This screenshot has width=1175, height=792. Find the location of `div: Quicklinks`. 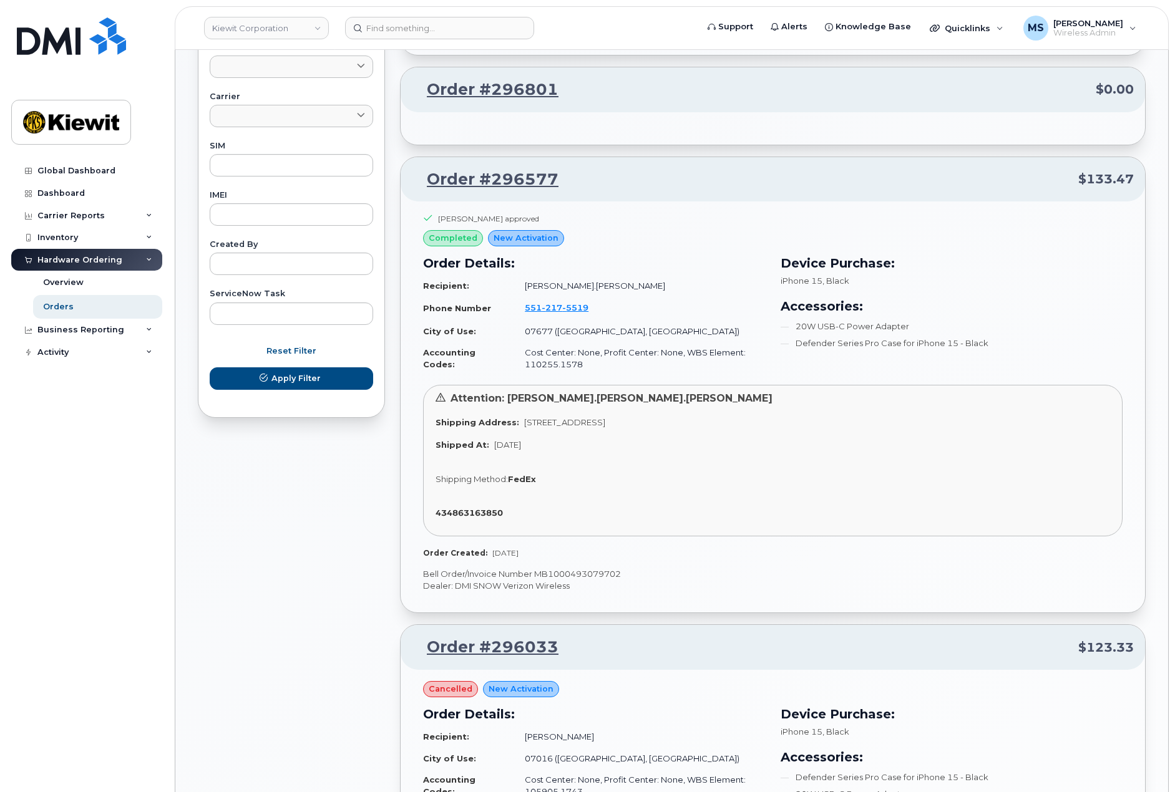

div: Quicklinks is located at coordinates (966, 28).